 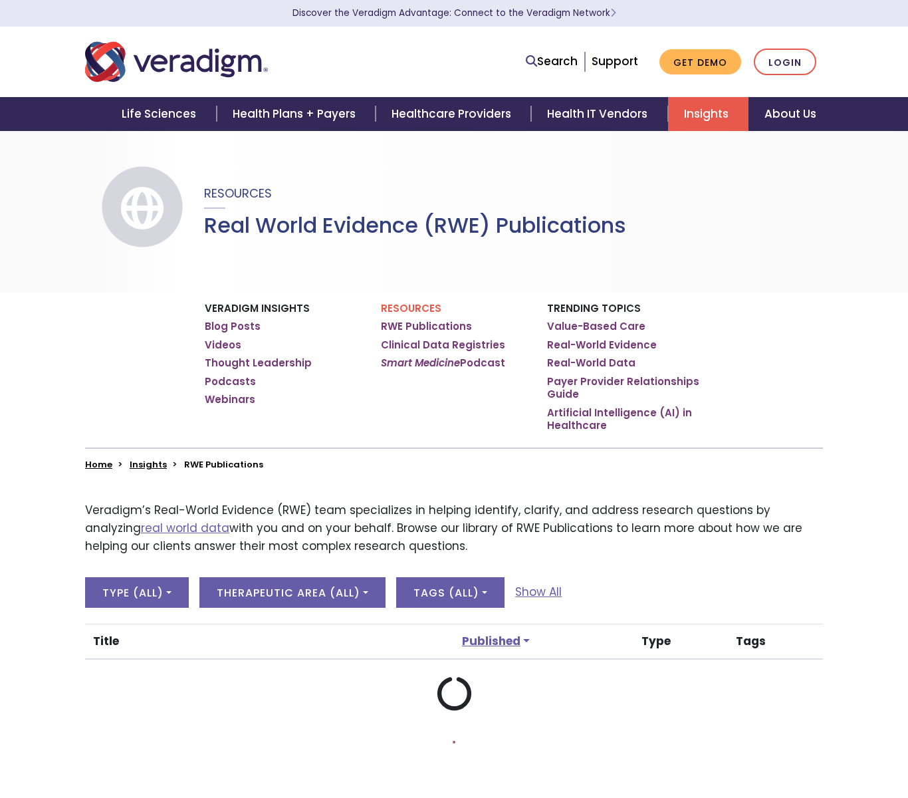 What do you see at coordinates (625, 419) in the screenshot?
I see `a: Artificial Intelligence (AI) in Healthcare` at bounding box center [625, 419].